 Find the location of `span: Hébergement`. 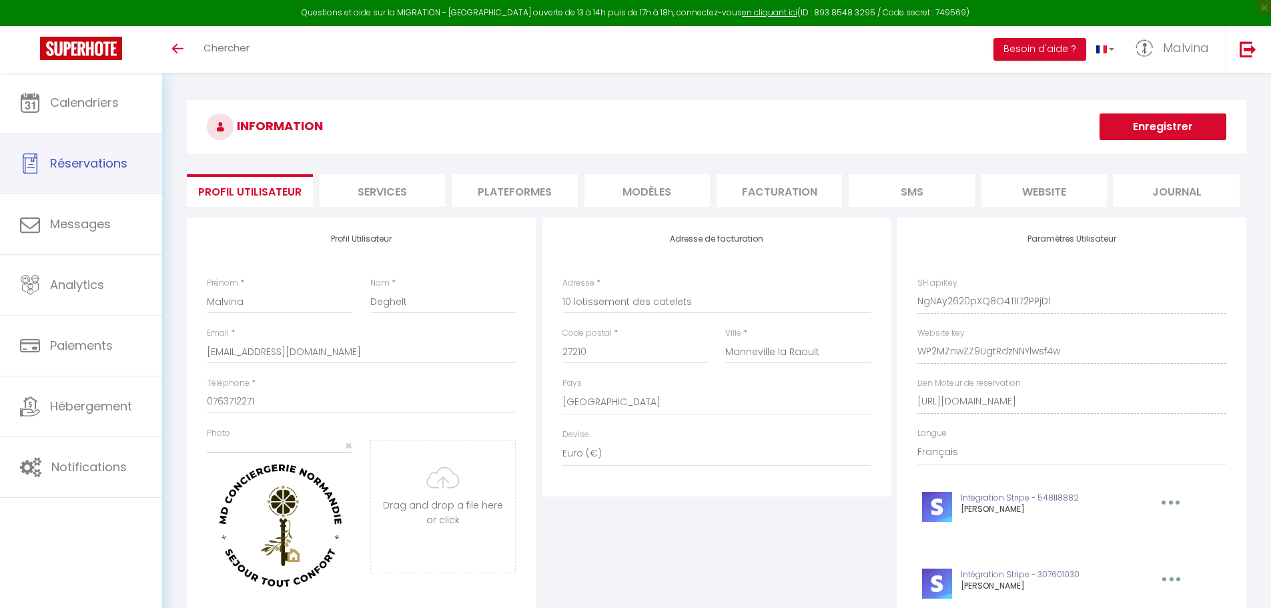

span: Hébergement is located at coordinates (91, 406).